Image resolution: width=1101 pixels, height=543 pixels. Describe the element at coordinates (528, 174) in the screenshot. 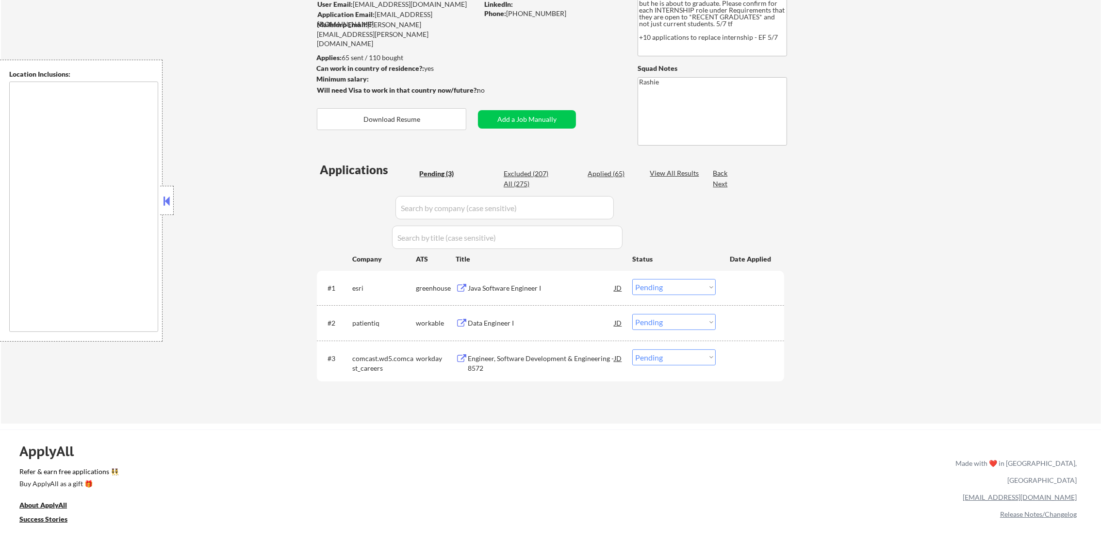

I see `div: Excluded (207)` at that location.